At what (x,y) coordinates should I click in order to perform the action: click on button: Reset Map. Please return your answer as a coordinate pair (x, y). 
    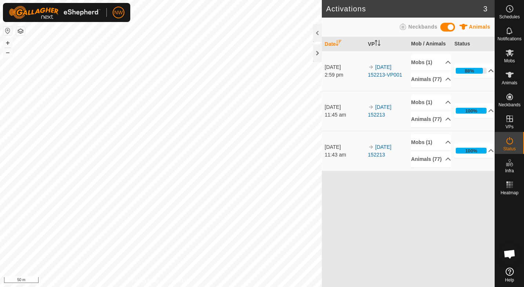
    Looking at the image, I should click on (8, 31).